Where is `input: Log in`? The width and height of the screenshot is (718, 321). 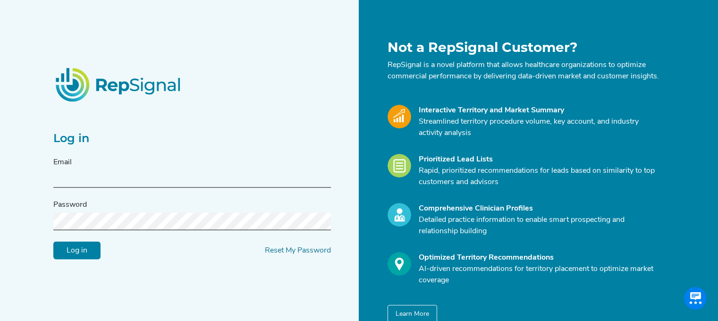 input: Log in is located at coordinates (77, 251).